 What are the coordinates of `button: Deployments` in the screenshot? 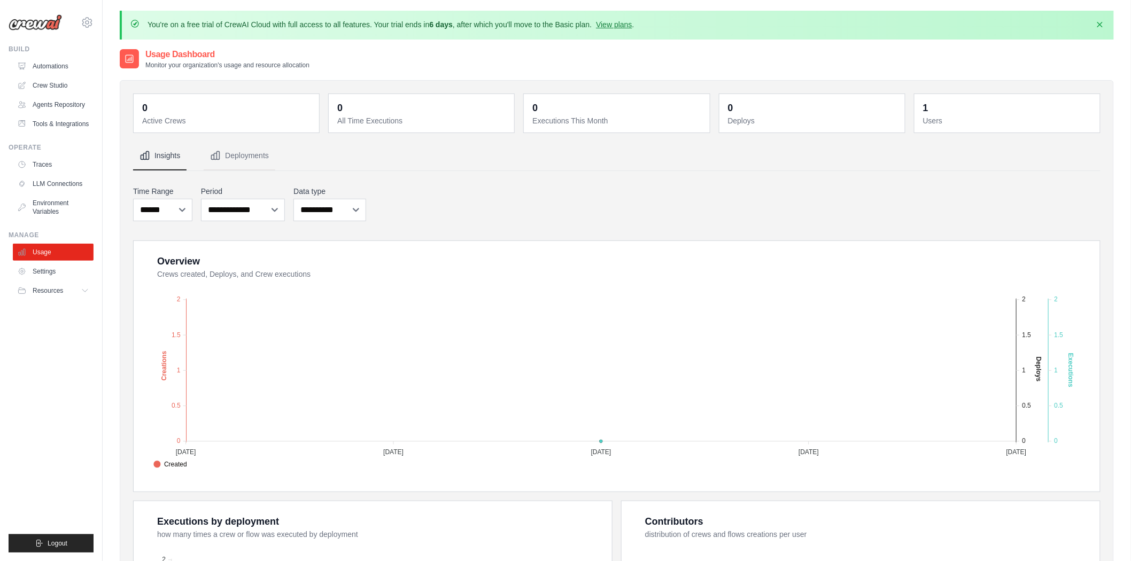 It's located at (239, 156).